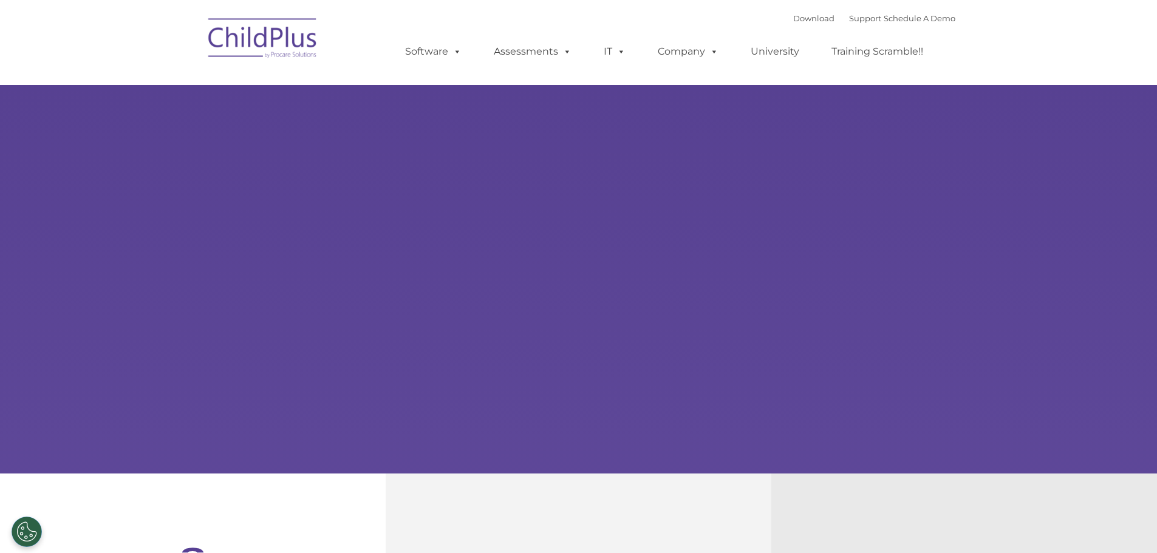 This screenshot has width=1157, height=553. I want to click on a: Software, so click(433, 52).